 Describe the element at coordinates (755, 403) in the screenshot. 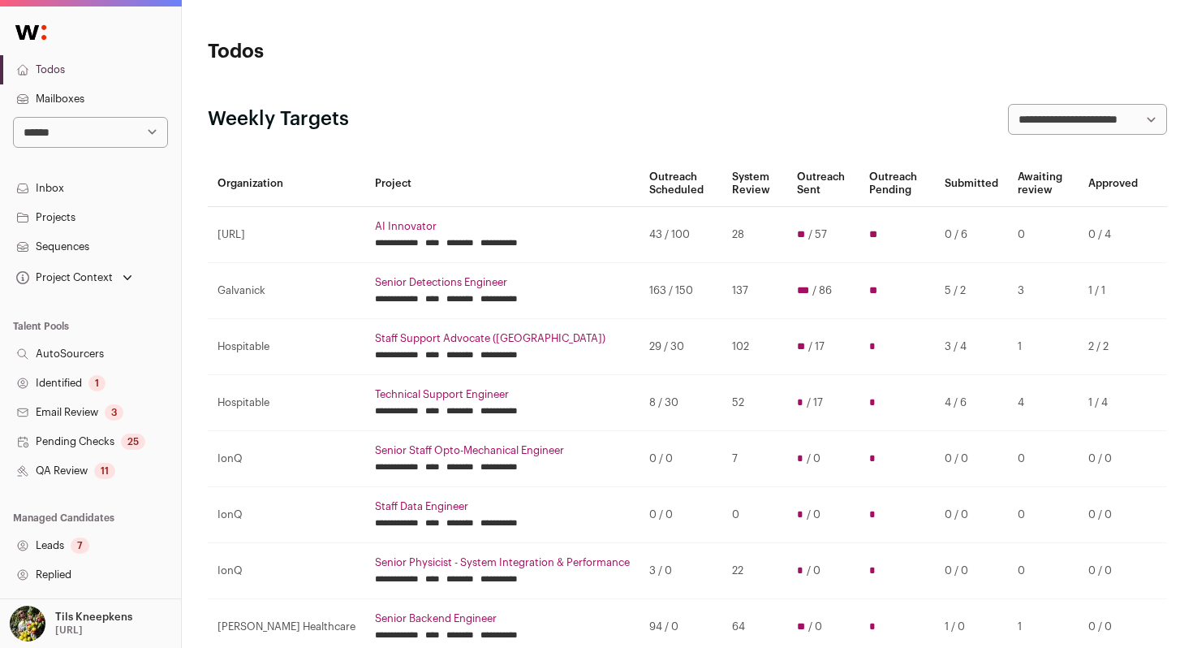

I see `td: 52` at that location.